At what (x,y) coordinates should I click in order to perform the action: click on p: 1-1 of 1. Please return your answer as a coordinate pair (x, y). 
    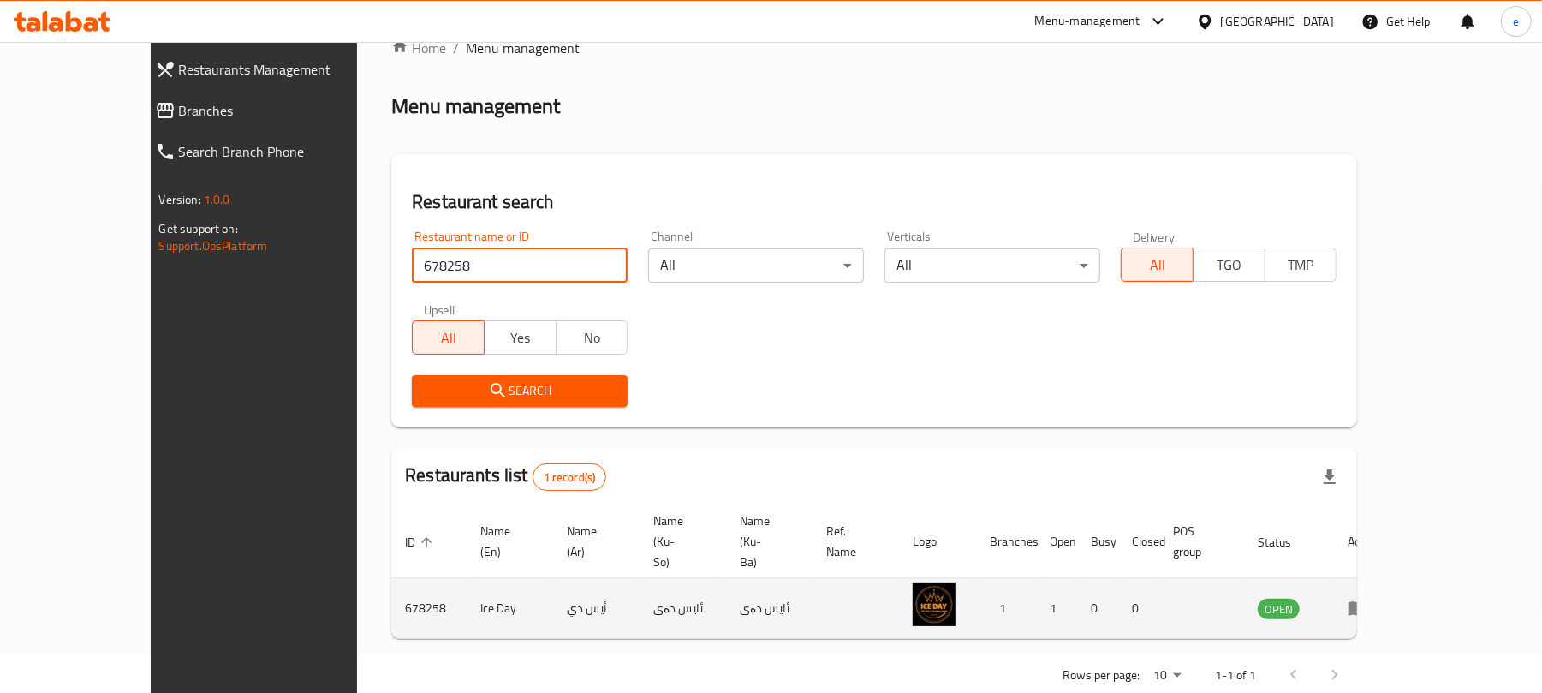
    Looking at the image, I should click on (1236, 675).